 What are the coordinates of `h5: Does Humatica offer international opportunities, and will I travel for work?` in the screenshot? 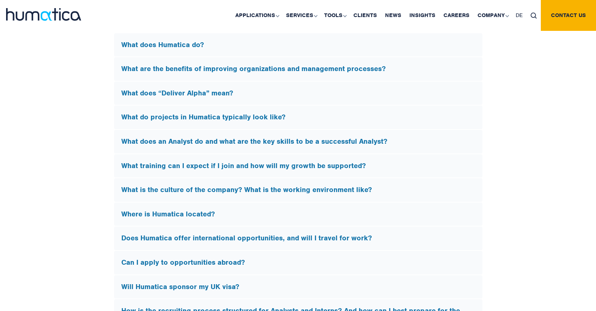 It's located at (298, 238).